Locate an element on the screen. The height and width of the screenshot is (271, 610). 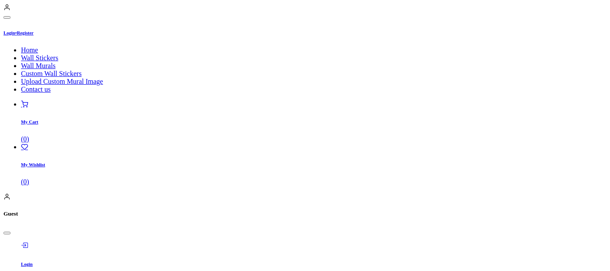
h6: Login is located at coordinates (314, 264).